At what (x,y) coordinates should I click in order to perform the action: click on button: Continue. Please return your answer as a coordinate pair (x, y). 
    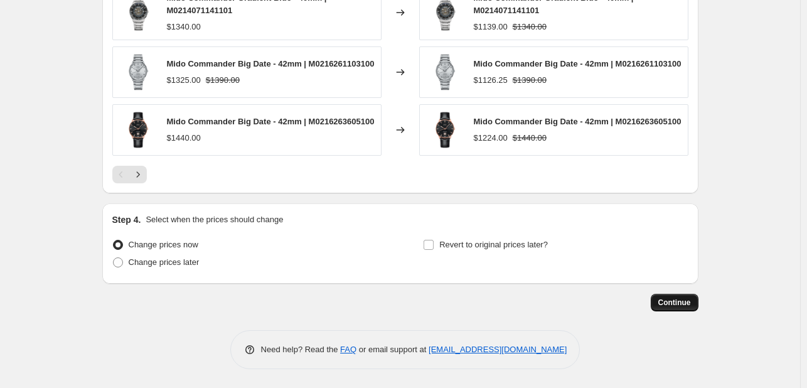
    Looking at the image, I should click on (674, 302).